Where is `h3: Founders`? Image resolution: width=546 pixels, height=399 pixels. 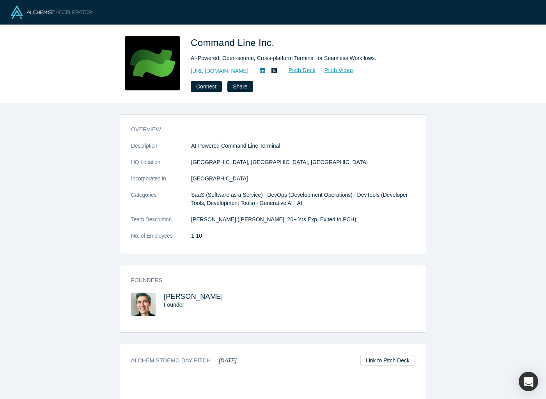
h3: Founders is located at coordinates (267, 280).